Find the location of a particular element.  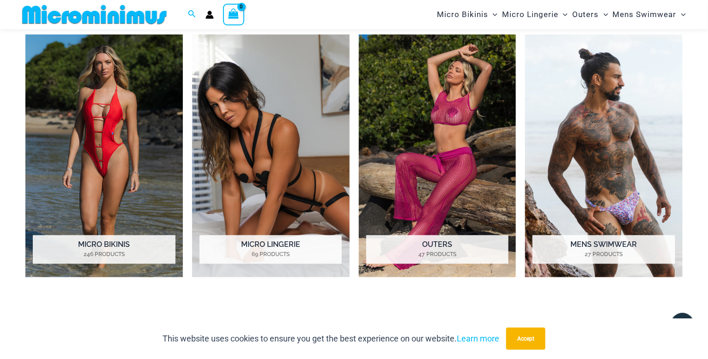

a: Visit product category Outers is located at coordinates (437, 156).